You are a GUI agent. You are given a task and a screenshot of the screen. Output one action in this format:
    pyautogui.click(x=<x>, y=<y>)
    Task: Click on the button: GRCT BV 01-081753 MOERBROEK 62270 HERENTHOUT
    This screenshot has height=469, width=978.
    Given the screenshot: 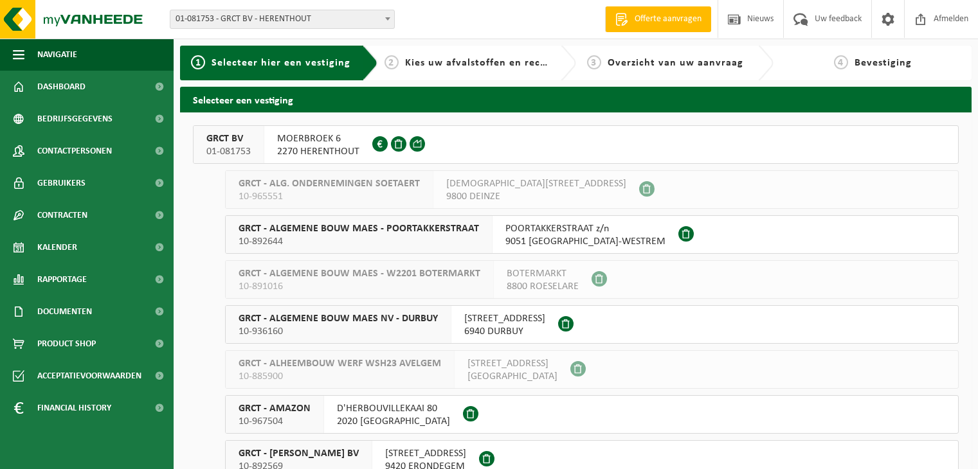 What is the action you would take?
    pyautogui.click(x=576, y=145)
    